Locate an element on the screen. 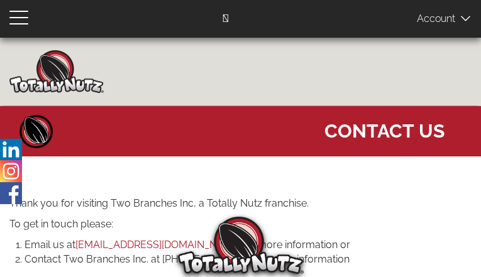 This screenshot has width=481, height=277. p: Thank you for visiting Two Branches Inc, a Totally Nutz franchise. is located at coordinates (240, 204).